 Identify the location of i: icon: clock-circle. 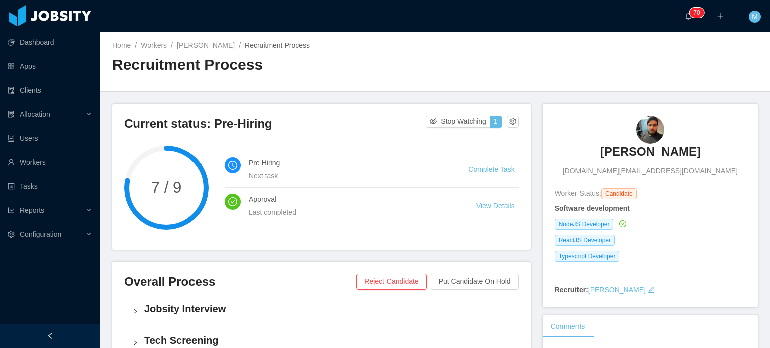
(233, 165).